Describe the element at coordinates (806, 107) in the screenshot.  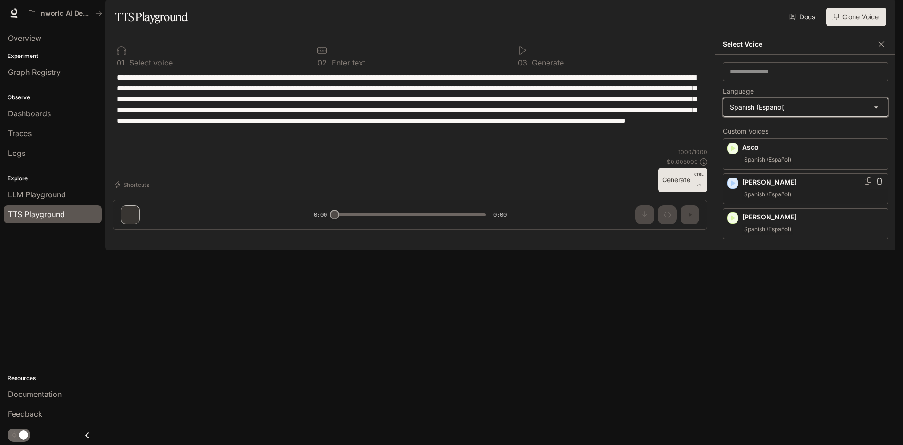
I see `div: Spanish (Español)` at that location.